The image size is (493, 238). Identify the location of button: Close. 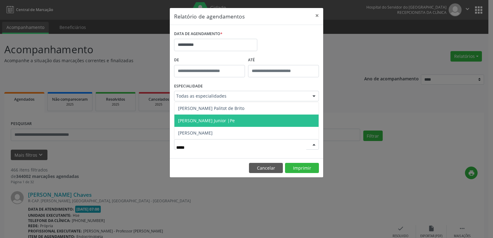
(317, 15).